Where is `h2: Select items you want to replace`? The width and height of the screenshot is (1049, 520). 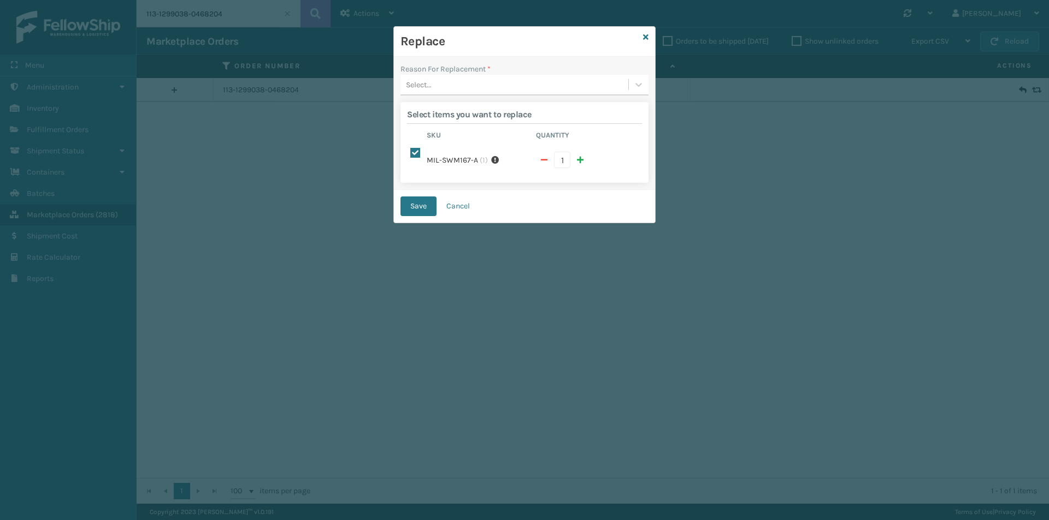 h2: Select items you want to replace is located at coordinates (524, 114).